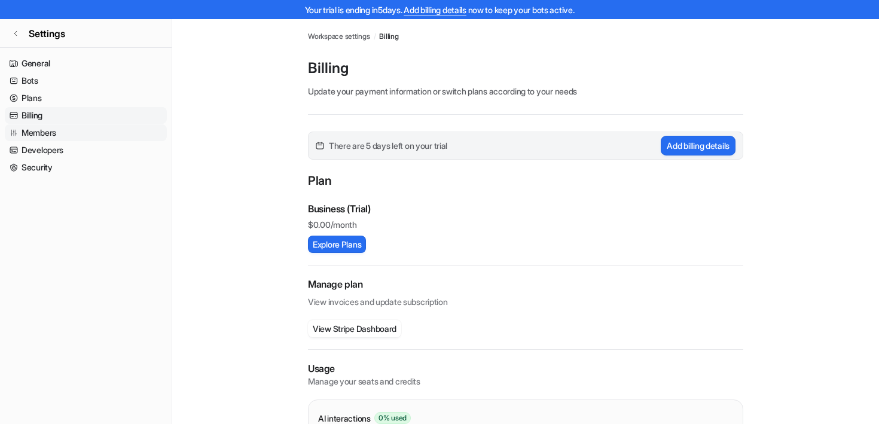 The width and height of the screenshot is (879, 424). What do you see at coordinates (389, 36) in the screenshot?
I see `span: Billing` at bounding box center [389, 36].